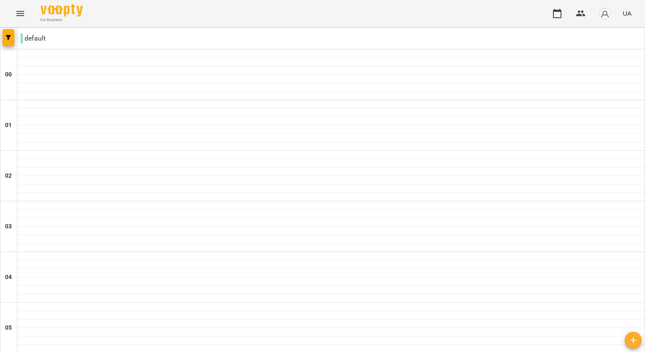 The height and width of the screenshot is (352, 645). Describe the element at coordinates (8, 176) in the screenshot. I see `h6: 02` at that location.